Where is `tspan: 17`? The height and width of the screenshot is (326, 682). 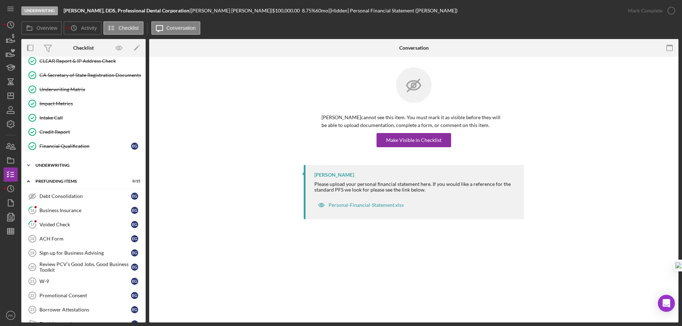 tspan: 17 is located at coordinates (32, 224).